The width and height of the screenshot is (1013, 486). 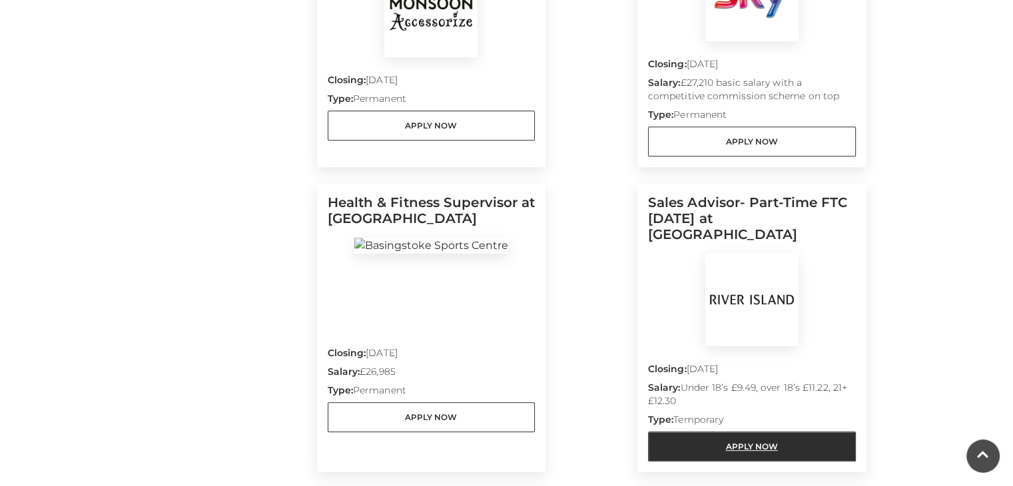 What do you see at coordinates (752, 300) in the screenshot?
I see `img: River Island` at bounding box center [752, 300].